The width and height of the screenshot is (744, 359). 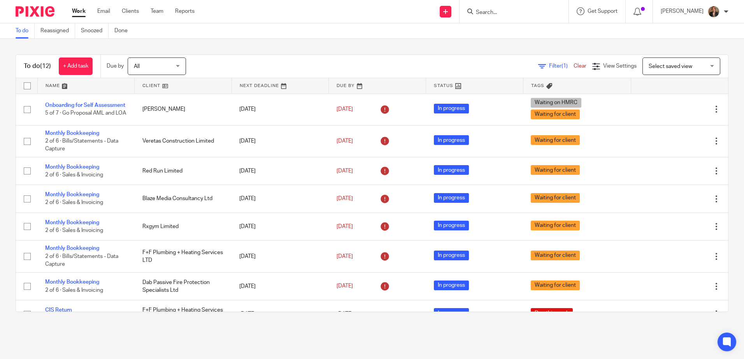 I want to click on span: Waiting on HMRC, so click(x=556, y=103).